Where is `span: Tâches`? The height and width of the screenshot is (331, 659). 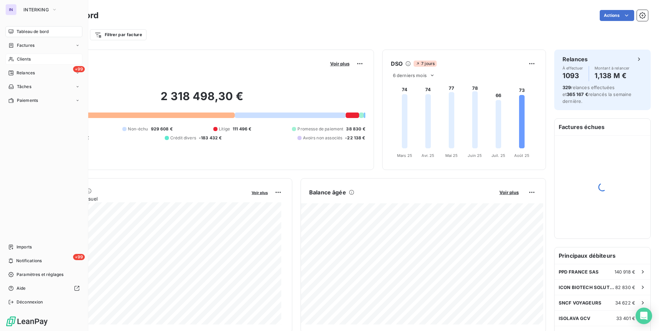
span: Tâches is located at coordinates (24, 87).